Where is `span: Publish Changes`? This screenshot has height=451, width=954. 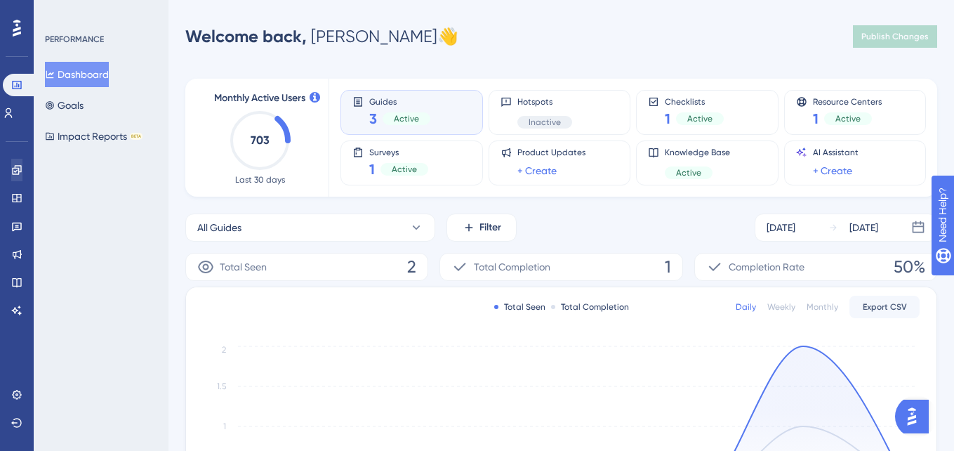 span: Publish Changes is located at coordinates (895, 37).